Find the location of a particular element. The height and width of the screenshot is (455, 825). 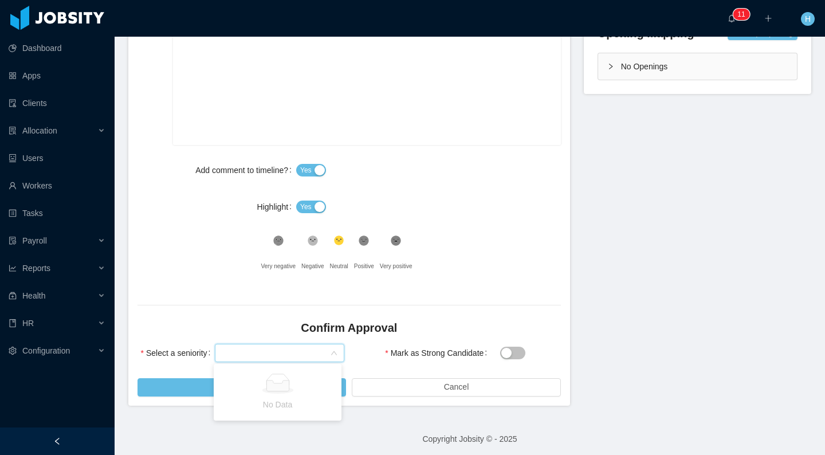

label: Mark as Strong Candidate is located at coordinates (438, 353).